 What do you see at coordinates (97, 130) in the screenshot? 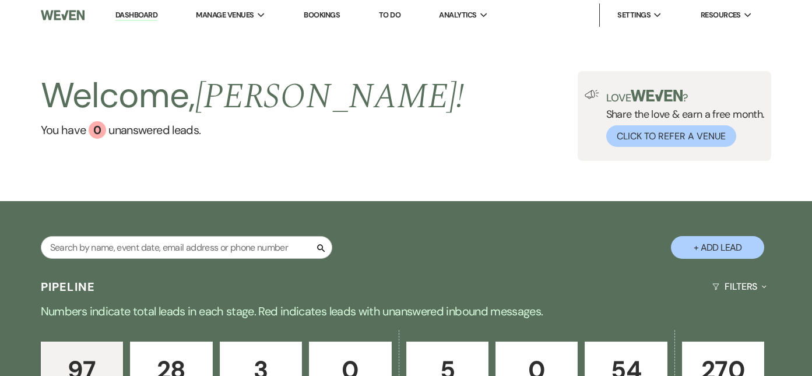
I see `div: 0` at bounding box center [97, 130].